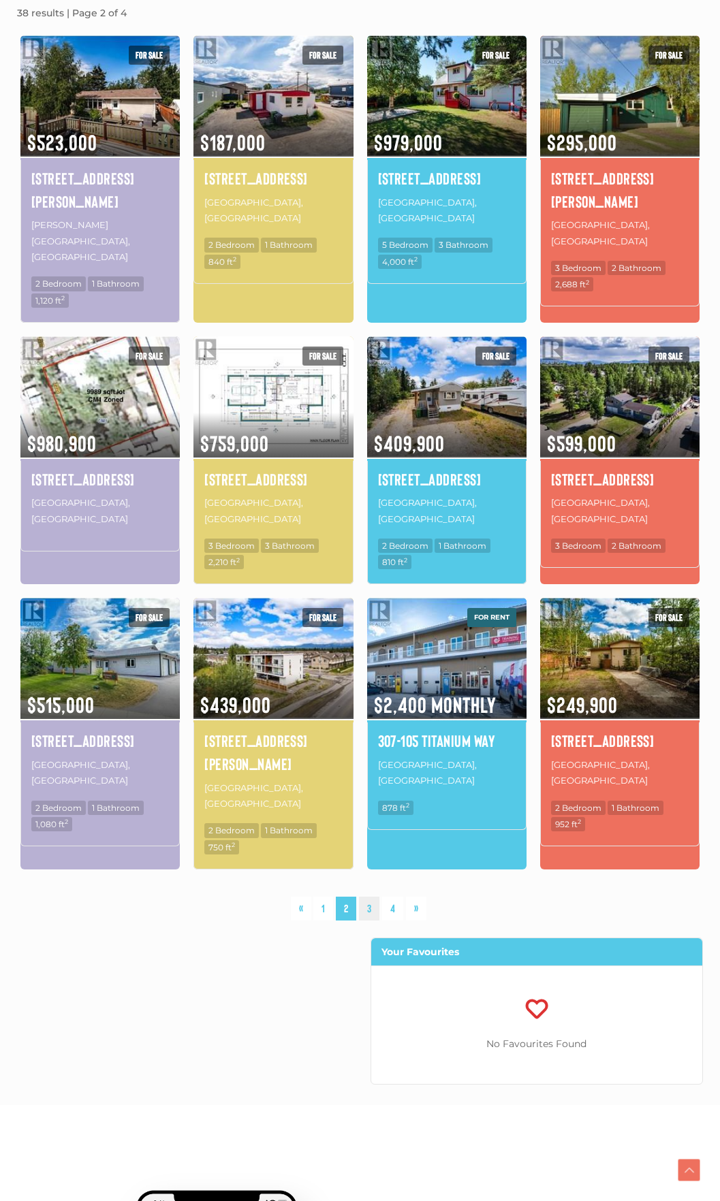  What do you see at coordinates (224, 562) in the screenshot?
I see `span: 2,210 ft` at bounding box center [224, 562].